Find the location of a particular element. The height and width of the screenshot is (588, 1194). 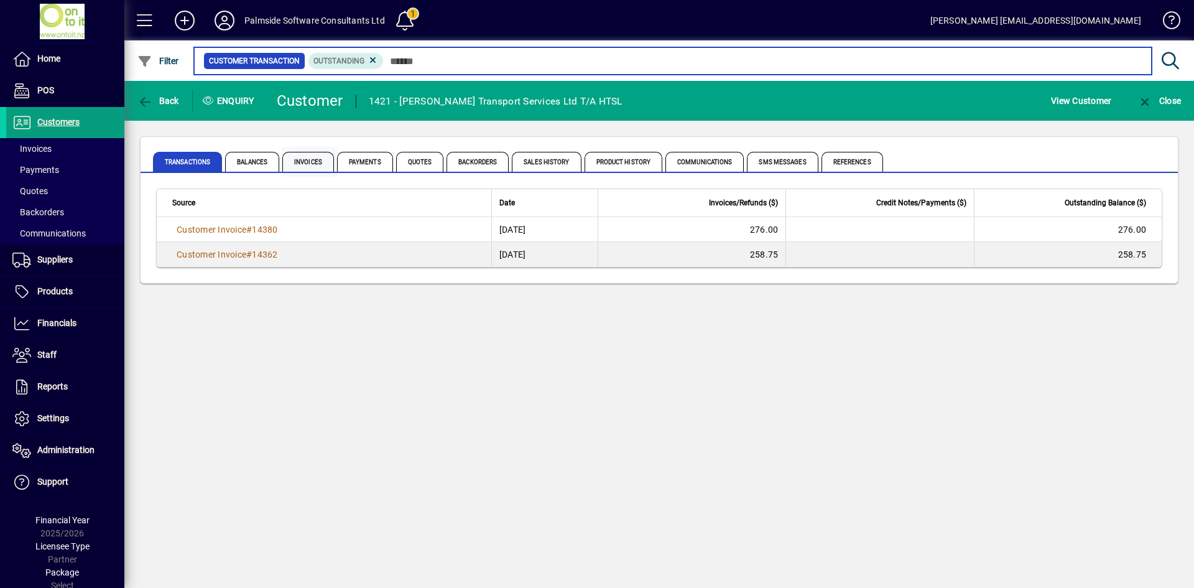

span: 14362 is located at coordinates (264, 254).